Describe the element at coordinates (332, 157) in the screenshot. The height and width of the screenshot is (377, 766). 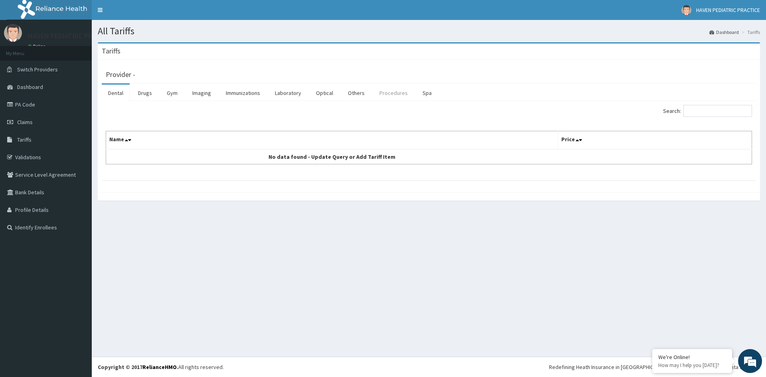
I see `td: No data found - Update Query or Add Tariff Item` at that location.